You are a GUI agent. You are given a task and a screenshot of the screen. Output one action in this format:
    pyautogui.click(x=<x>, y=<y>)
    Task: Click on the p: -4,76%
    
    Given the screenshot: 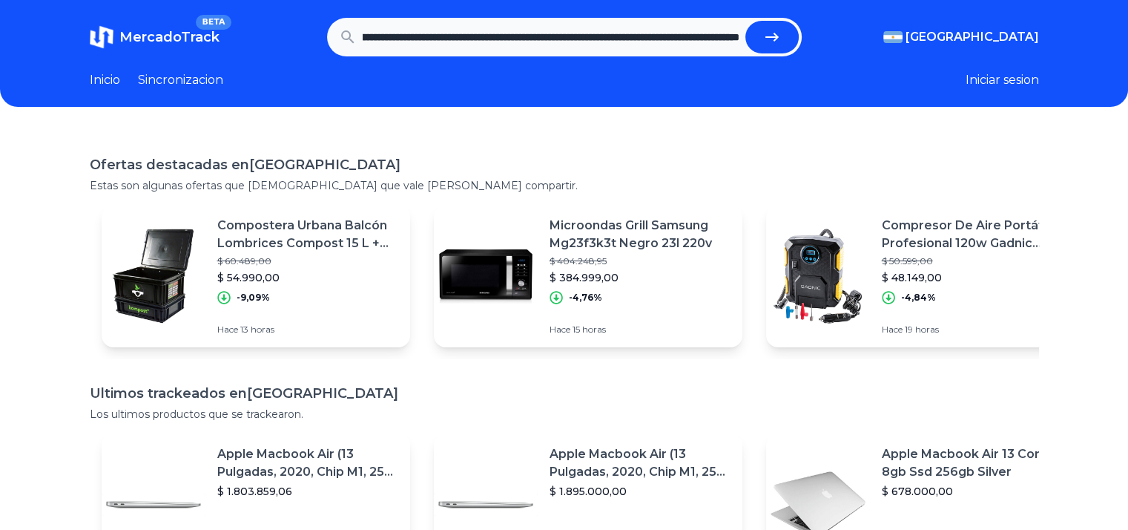 What is the action you would take?
    pyautogui.click(x=585, y=297)
    